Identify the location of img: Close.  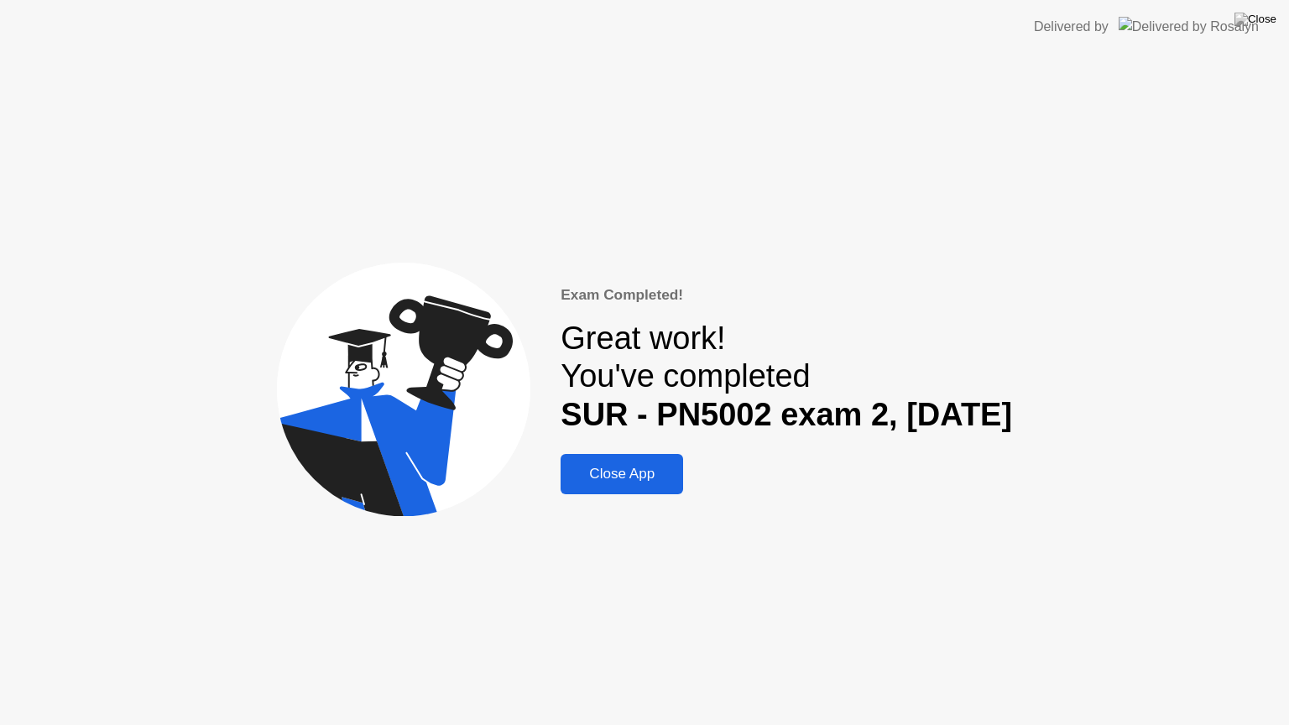
(1256, 19).